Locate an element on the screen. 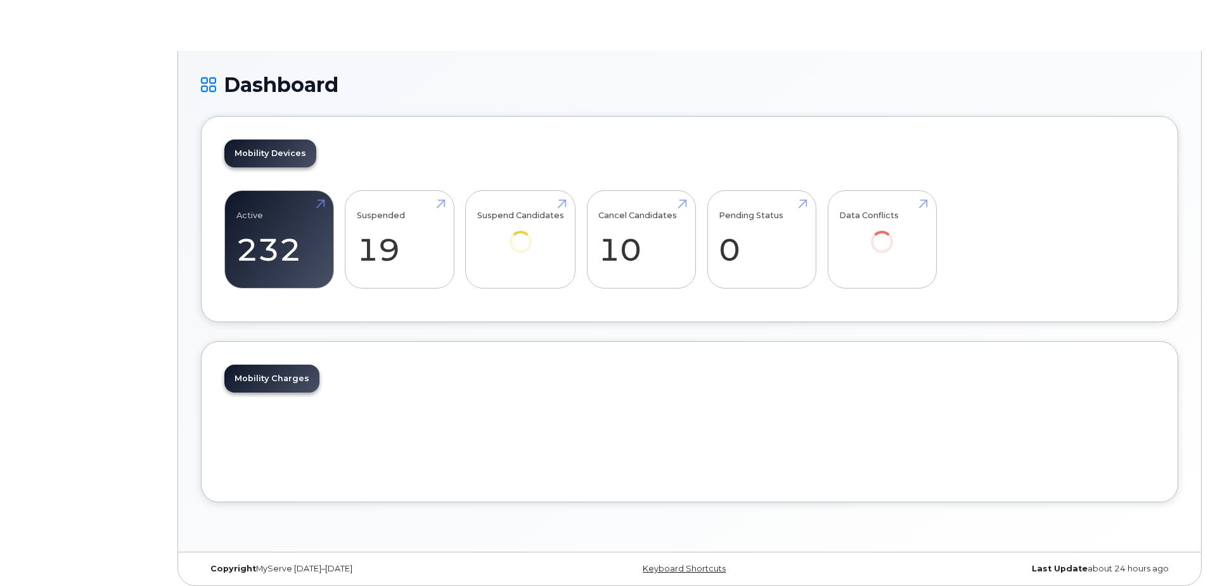 This screenshot has height=586, width=1208. a: Active 232 is located at coordinates (279, 240).